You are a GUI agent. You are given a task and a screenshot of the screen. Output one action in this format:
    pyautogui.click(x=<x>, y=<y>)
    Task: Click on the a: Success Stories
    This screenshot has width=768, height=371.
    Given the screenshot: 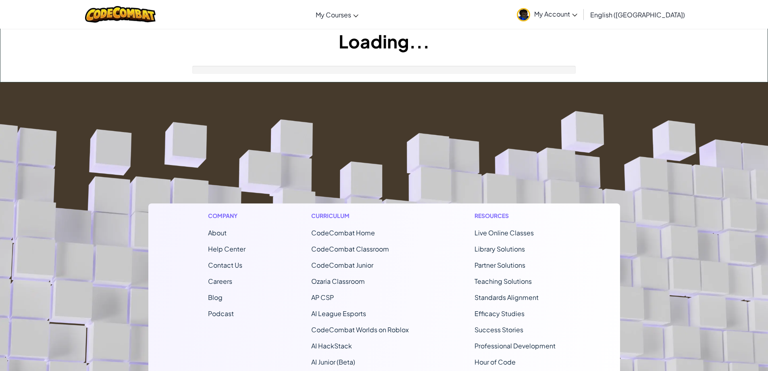 What is the action you would take?
    pyautogui.click(x=499, y=329)
    